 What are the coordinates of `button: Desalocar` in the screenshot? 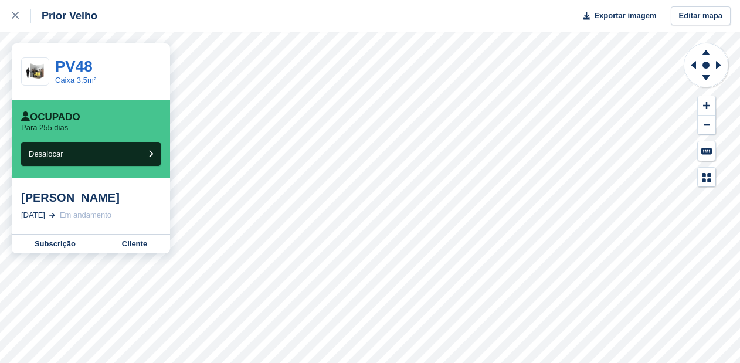 It's located at (91, 154).